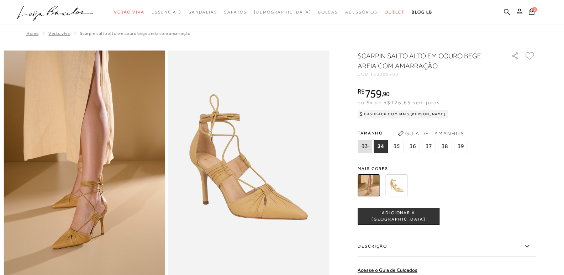  I want to click on span: Tamanho, so click(413, 133).